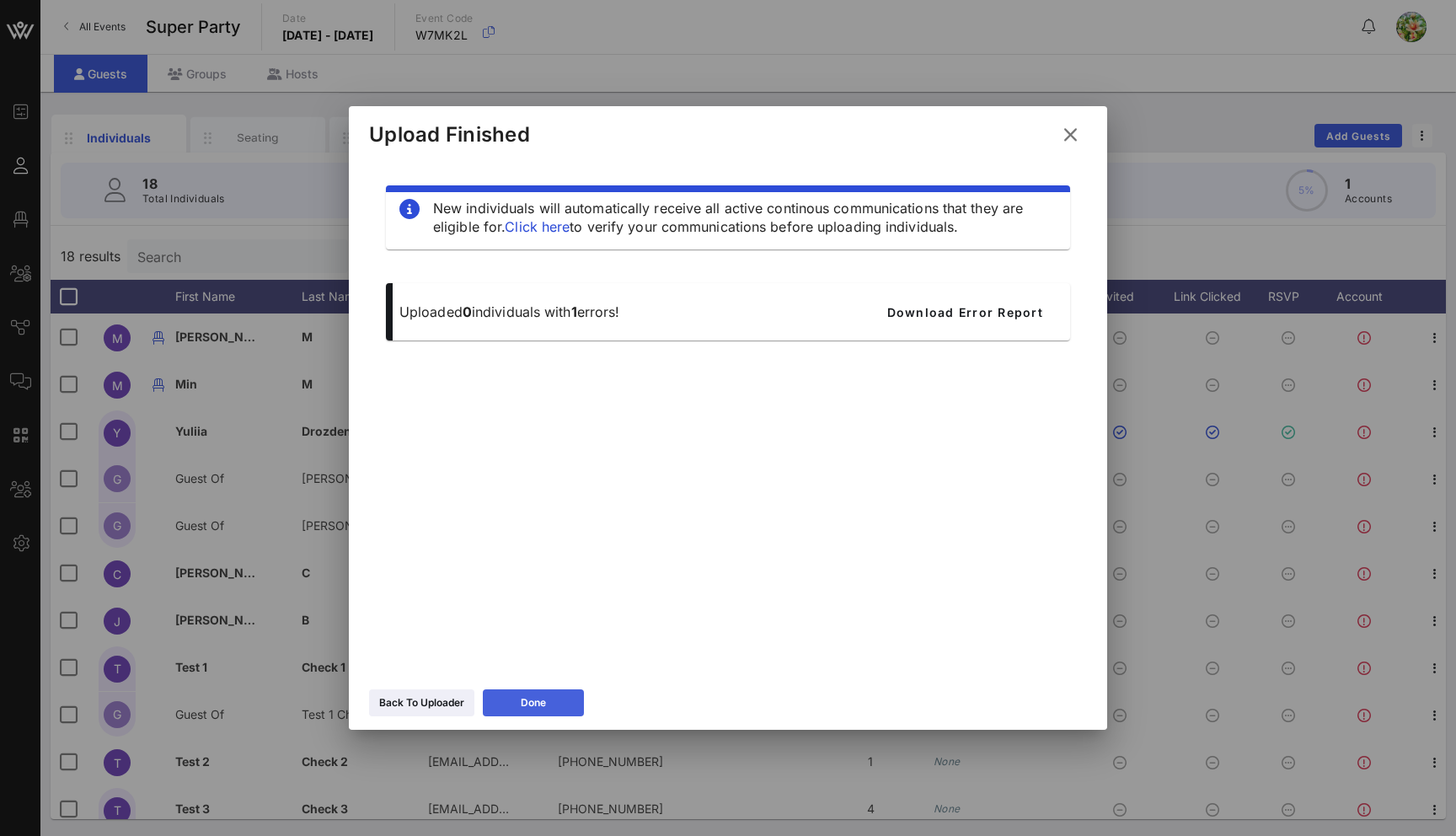 This screenshot has height=836, width=1456. What do you see at coordinates (422, 702) in the screenshot?
I see `div: Back To Uploader` at bounding box center [422, 702].